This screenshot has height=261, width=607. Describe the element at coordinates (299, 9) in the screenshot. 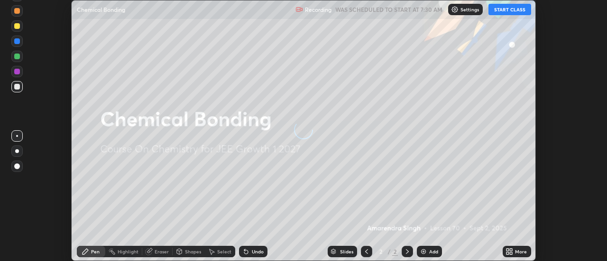

I see `img: recording.375f2c34.svg` at that location.